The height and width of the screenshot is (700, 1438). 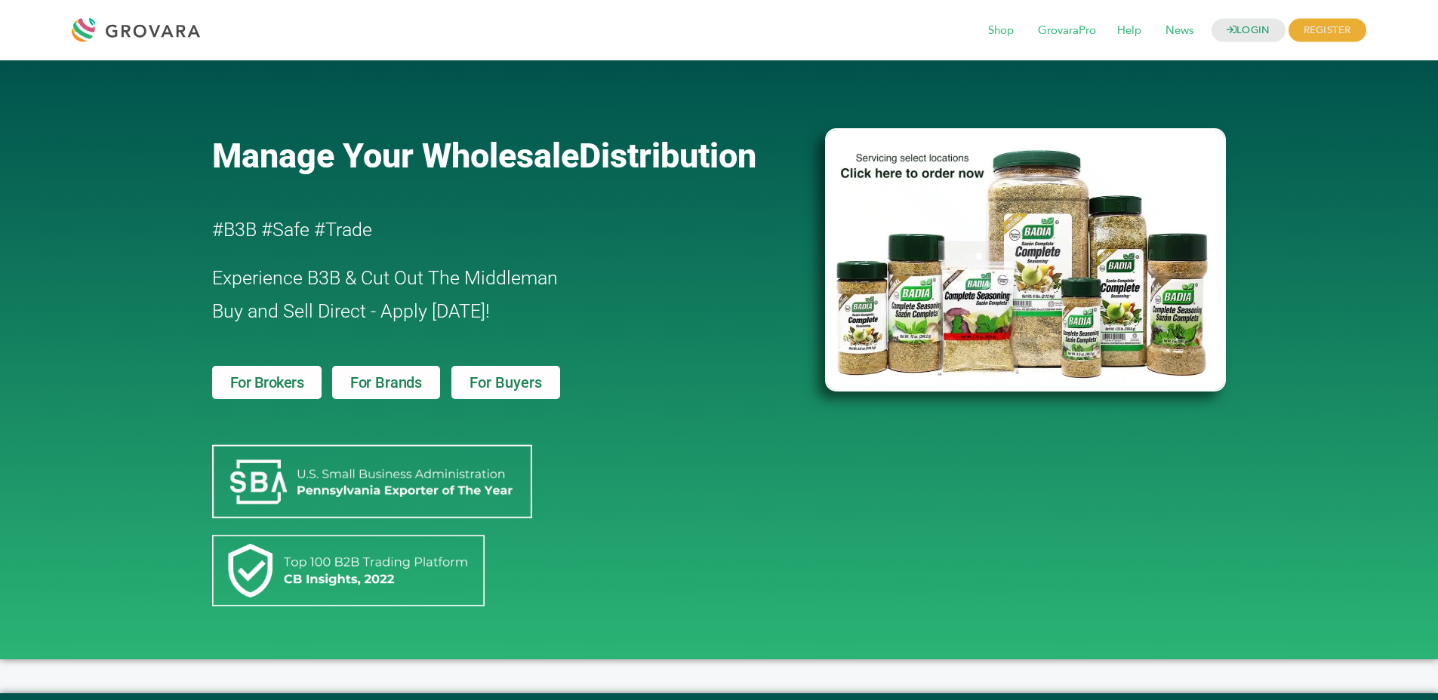 What do you see at coordinates (506, 155) in the screenshot?
I see `a: Manage Your WholesaleDistribution` at bounding box center [506, 155].